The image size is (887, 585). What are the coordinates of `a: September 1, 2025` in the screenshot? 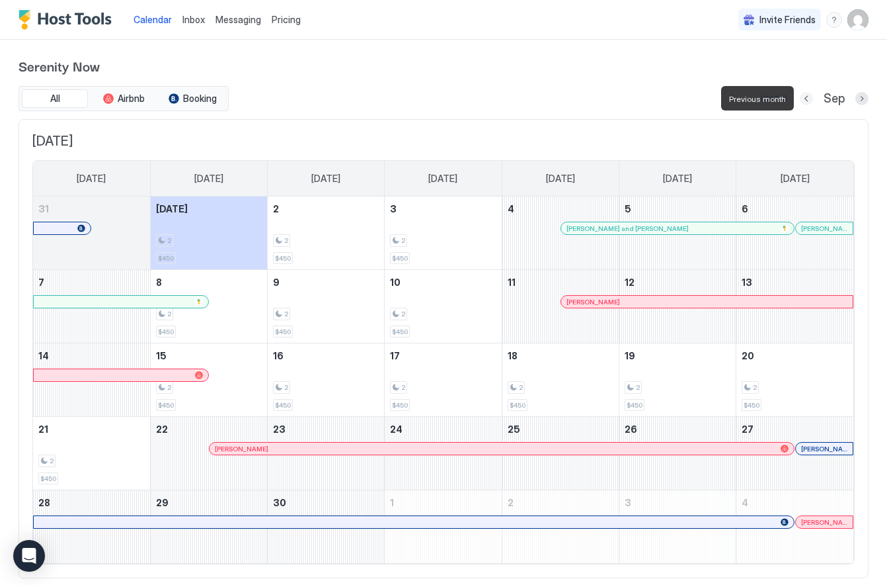 It's located at (209, 208).